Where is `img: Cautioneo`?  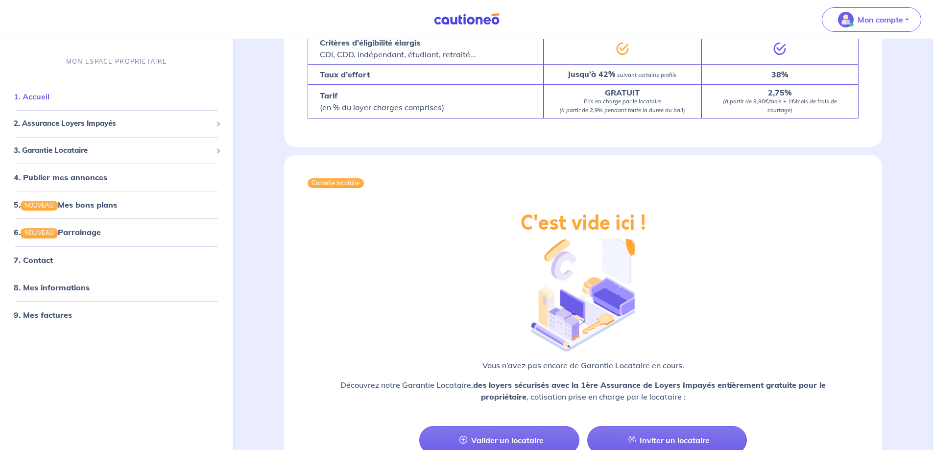
img: Cautioneo is located at coordinates (467, 19).